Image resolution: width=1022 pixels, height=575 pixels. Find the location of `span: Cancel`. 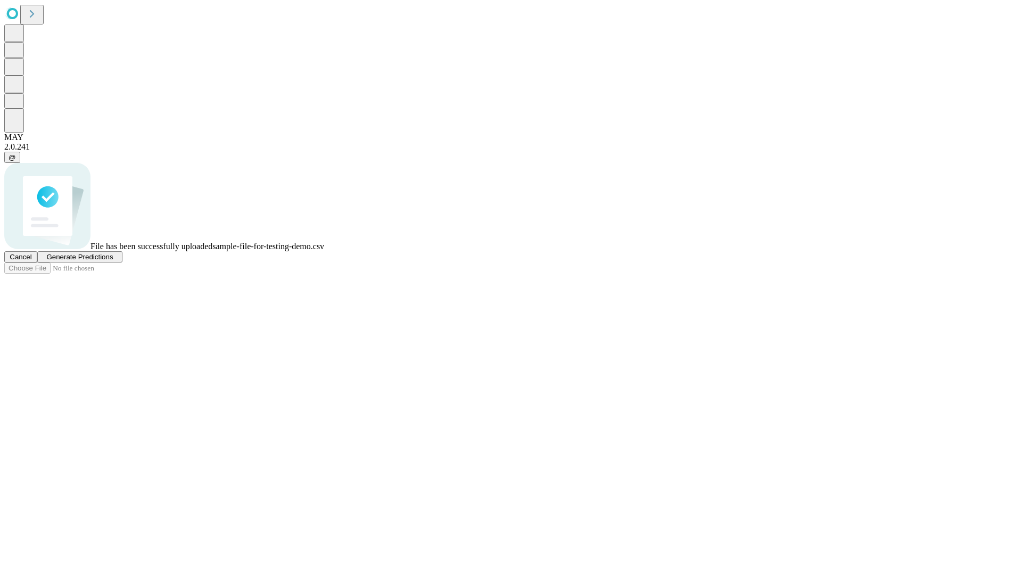

span: Cancel is located at coordinates (21, 257).